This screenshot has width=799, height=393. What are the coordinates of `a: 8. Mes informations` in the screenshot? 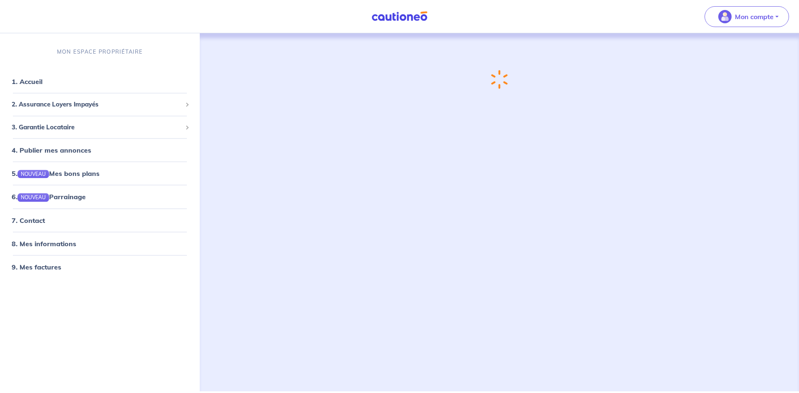 It's located at (44, 244).